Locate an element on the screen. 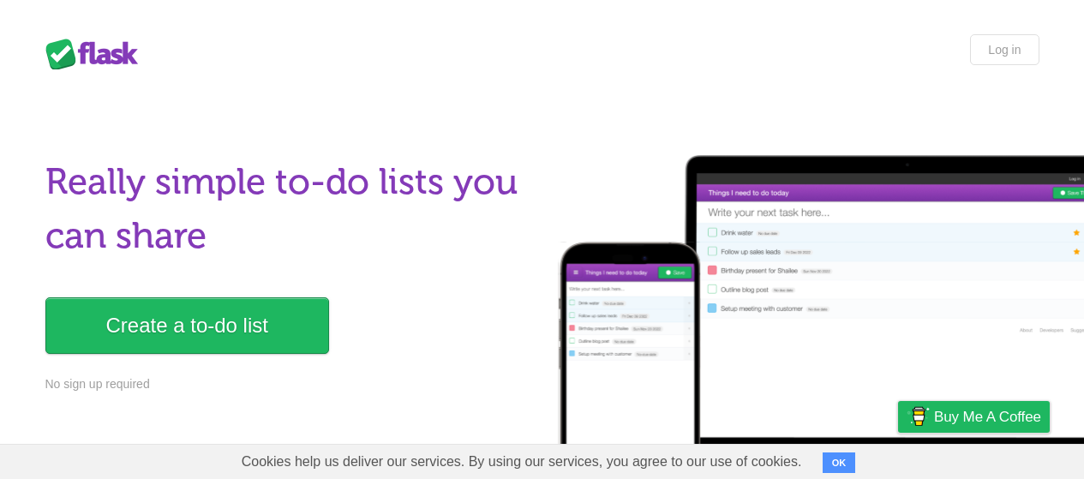 The image size is (1084, 479). a: Create a to-do list is located at coordinates (187, 326).